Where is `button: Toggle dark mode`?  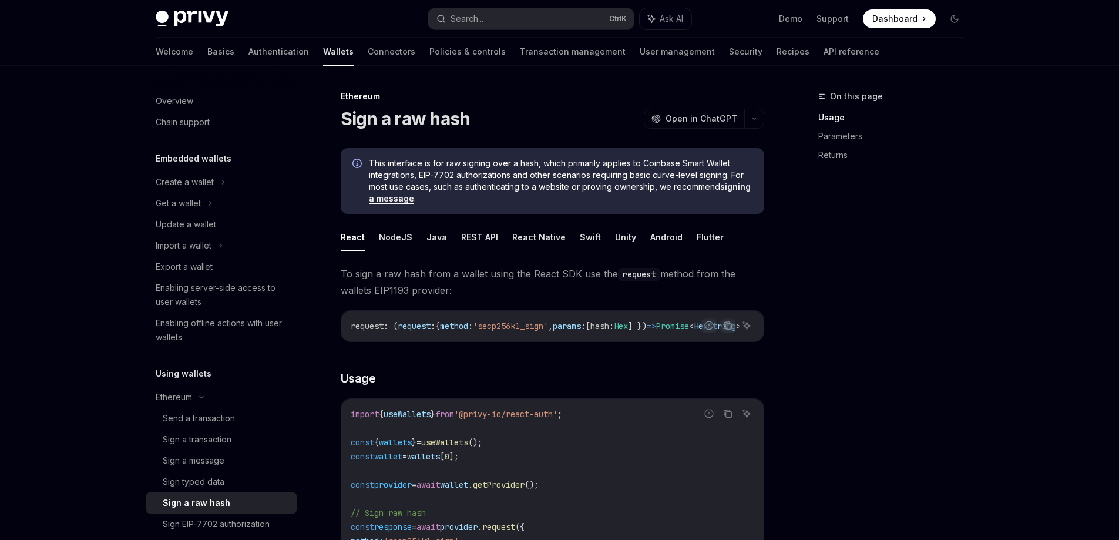 button: Toggle dark mode is located at coordinates (954, 19).